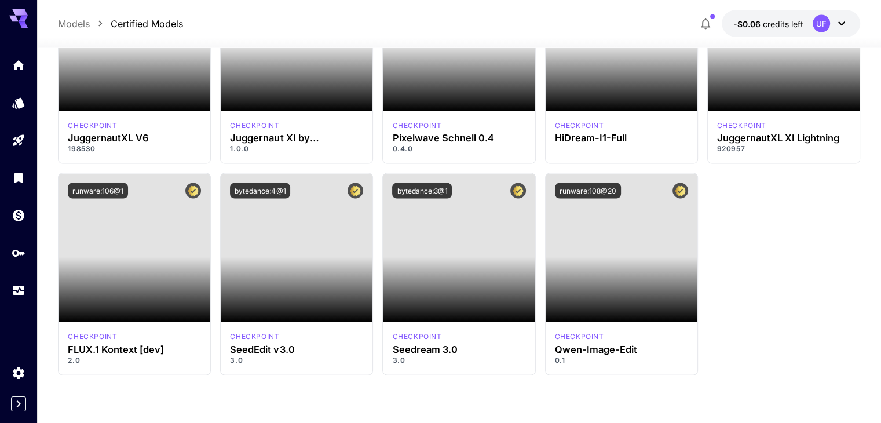 This screenshot has width=881, height=423. Describe the element at coordinates (19, 404) in the screenshot. I see `button: Expand sidebar` at that location.